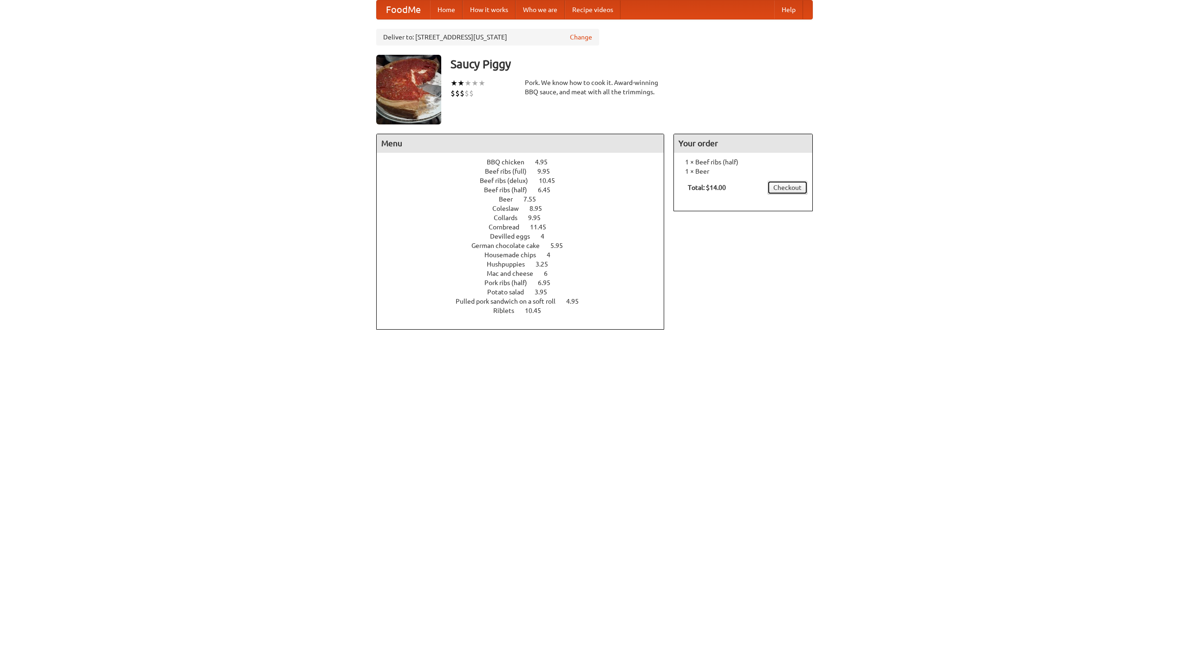 The width and height of the screenshot is (1189, 657). What do you see at coordinates (510, 208) in the screenshot?
I see `span: Coleslaw` at bounding box center [510, 208].